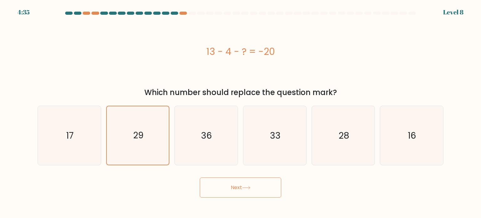 The width and height of the screenshot is (481, 218). Describe the element at coordinates (240, 92) in the screenshot. I see `div: Which number should replace the question mark?` at that location.